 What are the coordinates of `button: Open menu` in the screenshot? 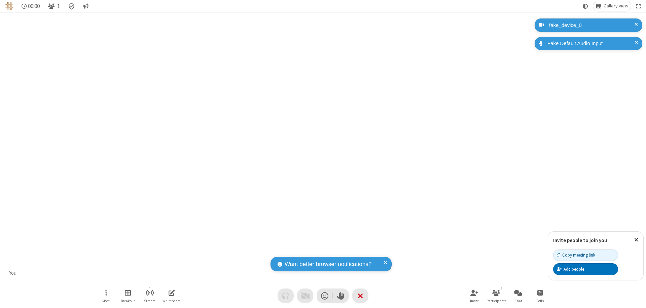 It's located at (106, 296).